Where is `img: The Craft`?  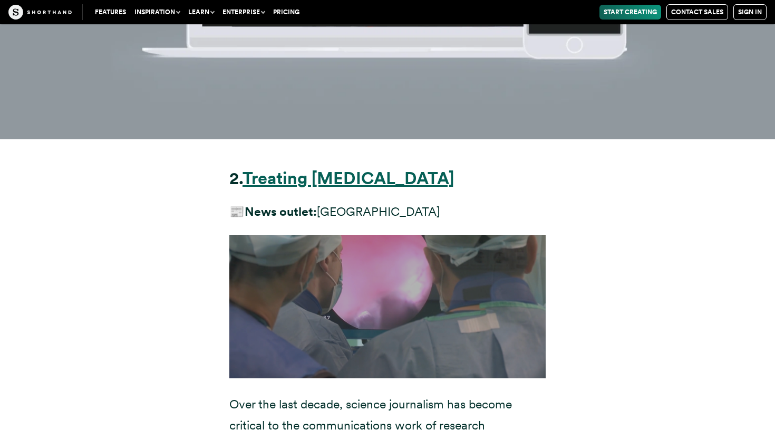
img: The Craft is located at coordinates (40, 12).